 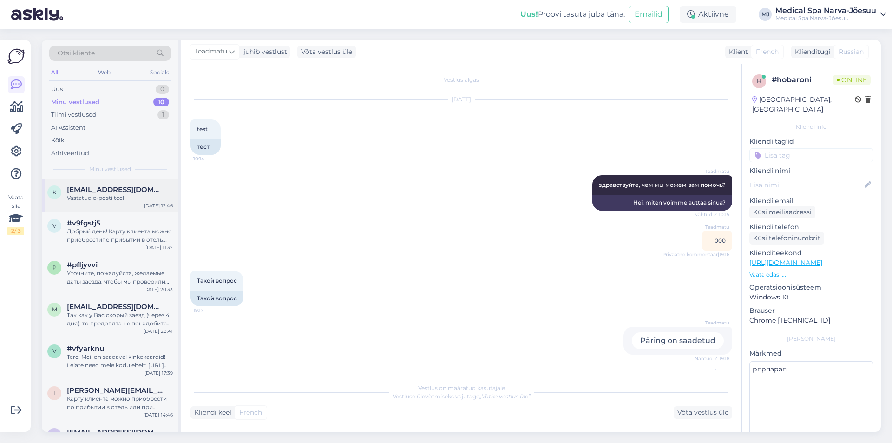 I want to click on div: 2 / 3, so click(x=16, y=231).